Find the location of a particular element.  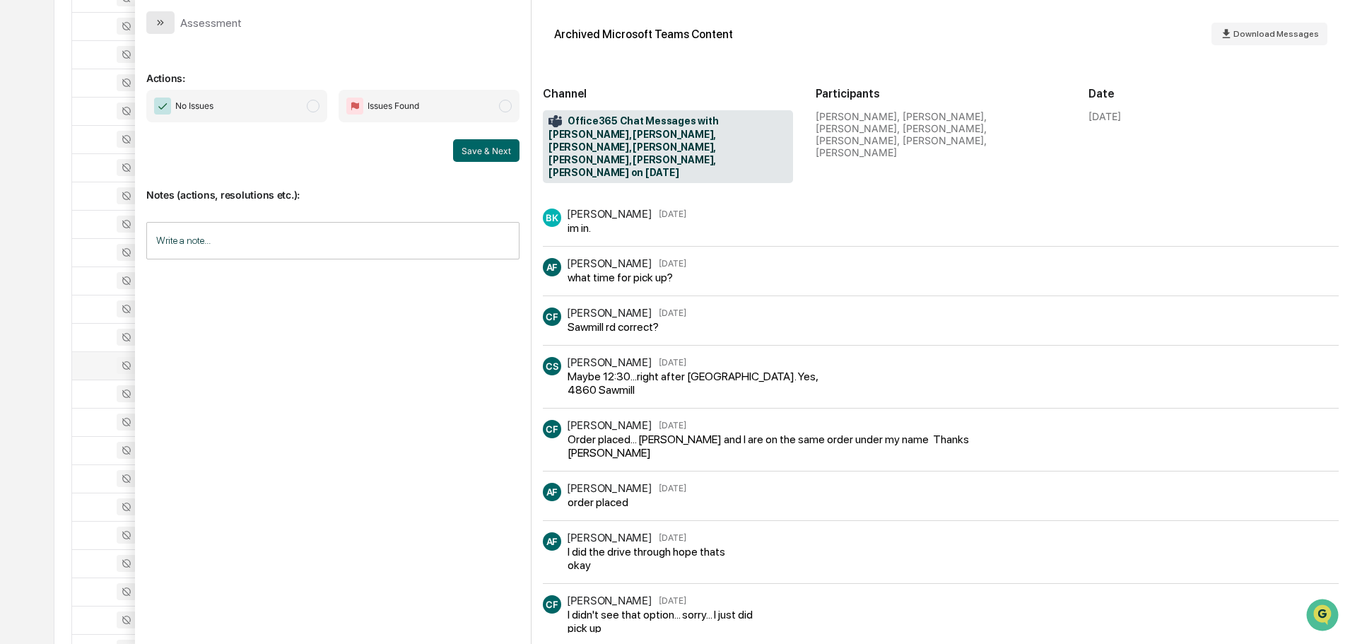

div: I didn't see that option... sorry... I just did pick up is located at coordinates (666, 621).